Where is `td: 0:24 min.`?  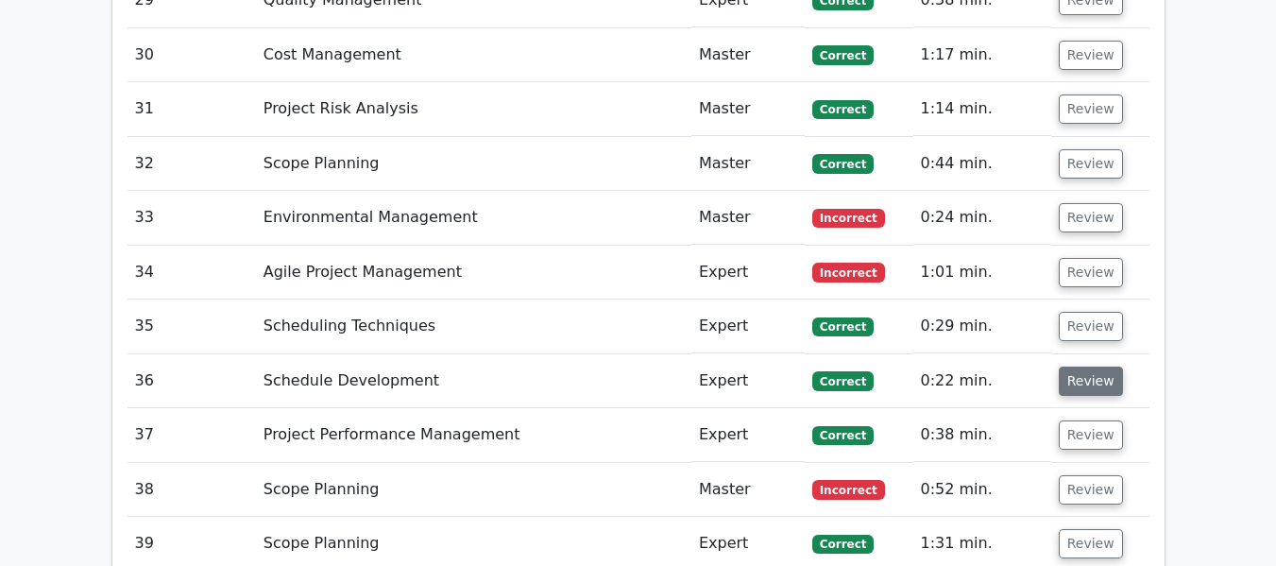
td: 0:24 min. is located at coordinates (982, 217).